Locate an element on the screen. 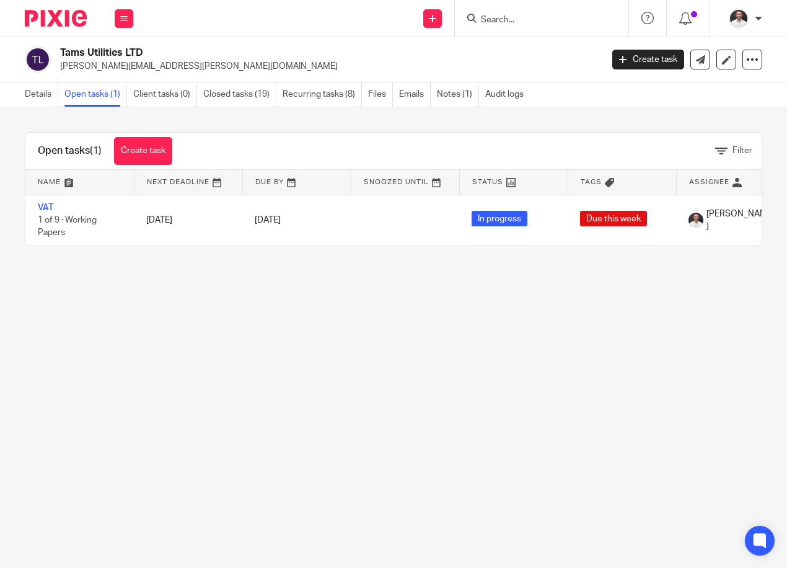 This screenshot has width=787, height=568. input: Search is located at coordinates (536, 20).